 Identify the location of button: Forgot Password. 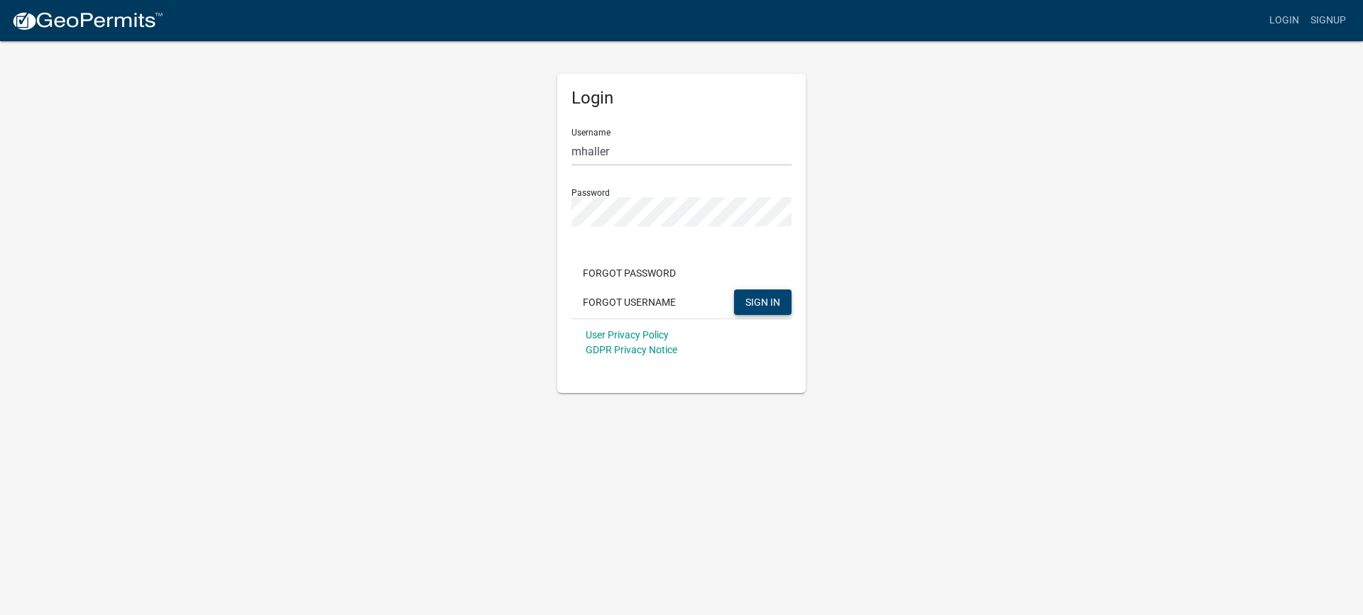
(629, 273).